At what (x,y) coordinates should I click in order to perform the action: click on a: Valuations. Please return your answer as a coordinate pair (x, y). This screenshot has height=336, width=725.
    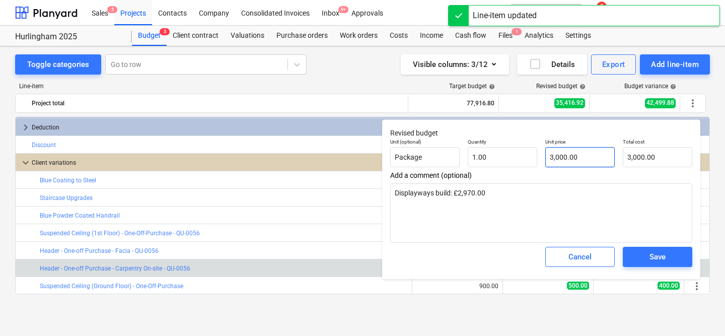
    Looking at the image, I should click on (247, 36).